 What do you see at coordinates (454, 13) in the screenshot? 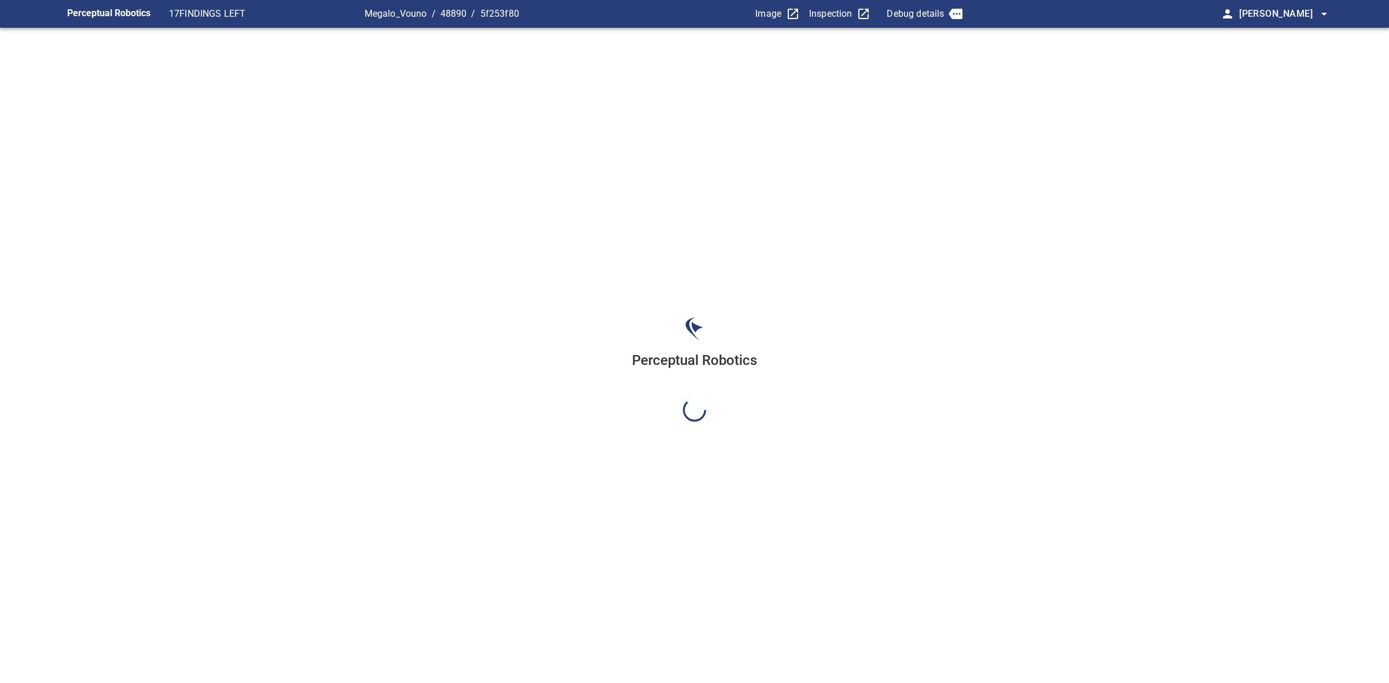
I see `a: 48890` at bounding box center [454, 13].